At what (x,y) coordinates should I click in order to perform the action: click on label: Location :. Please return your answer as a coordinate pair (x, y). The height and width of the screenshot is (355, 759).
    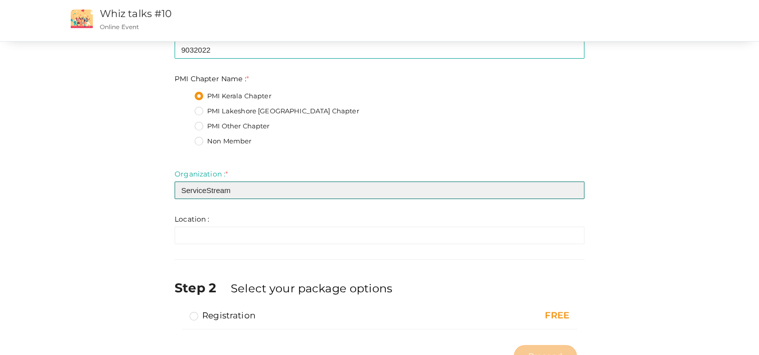
    Looking at the image, I should click on (192, 219).